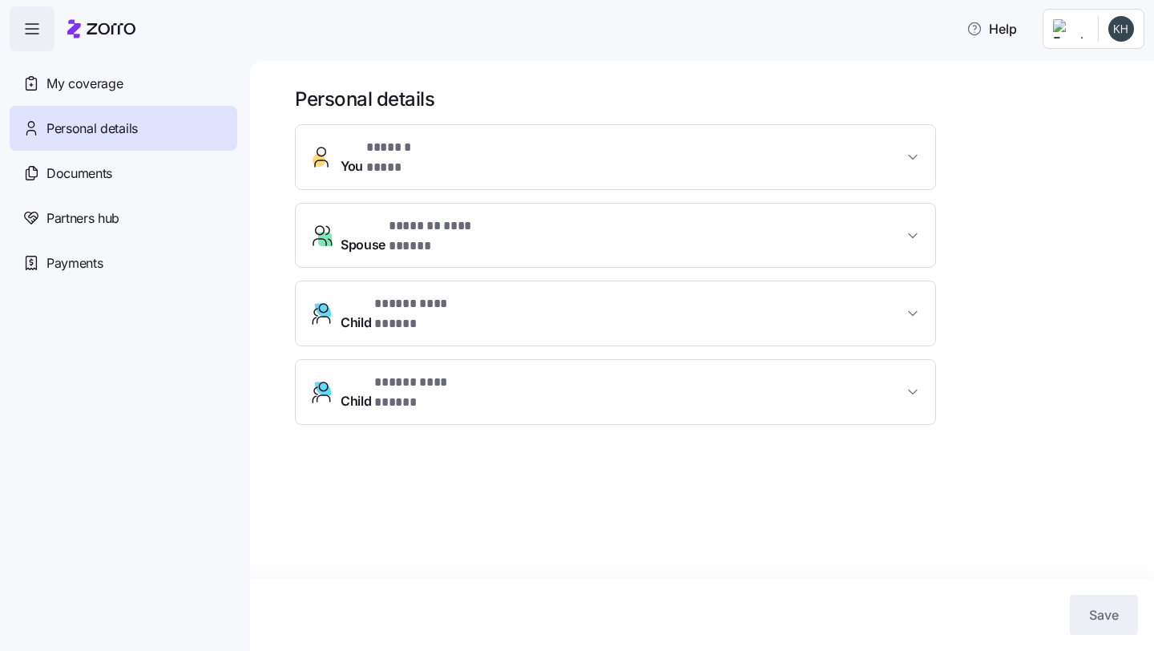 Image resolution: width=1154 pixels, height=651 pixels. What do you see at coordinates (387, 157) in the screenshot?
I see `span: You` at bounding box center [387, 157].